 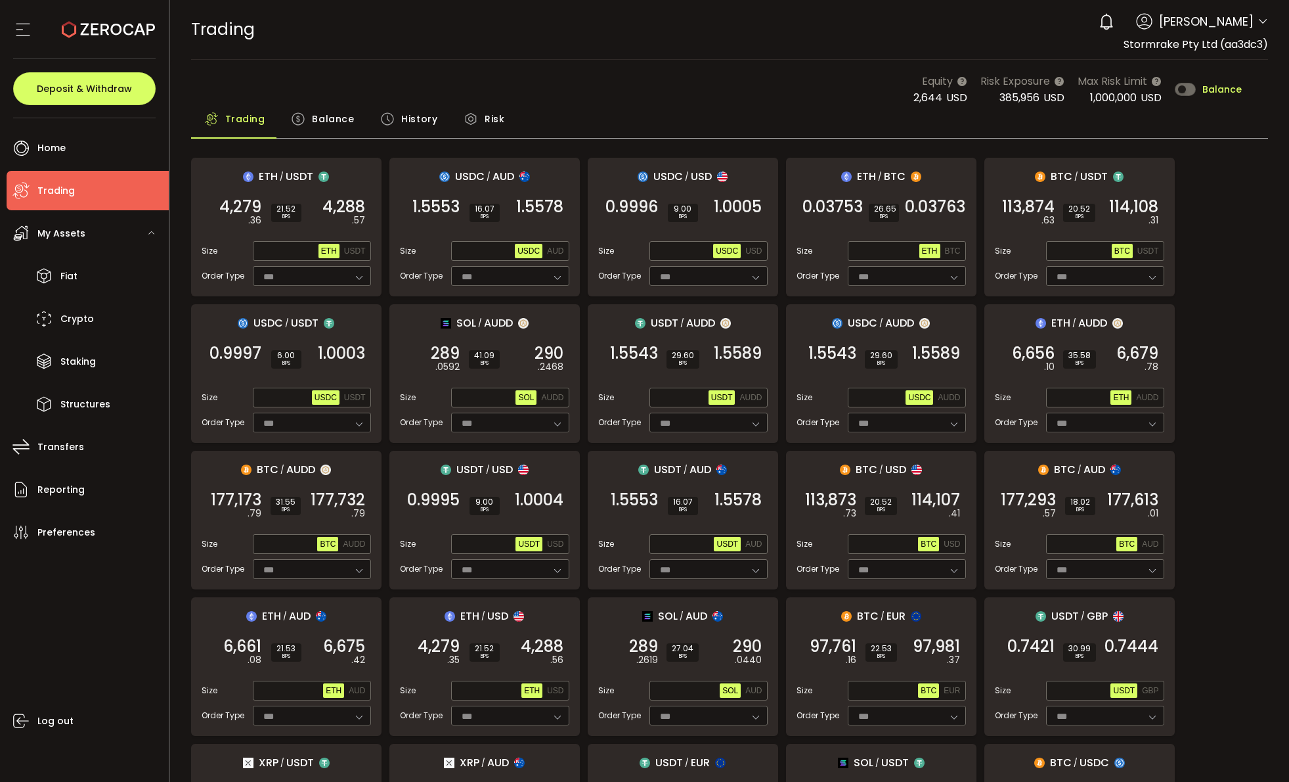 What do you see at coordinates (447, 367) in the screenshot?
I see `em: .0592` at bounding box center [447, 367].